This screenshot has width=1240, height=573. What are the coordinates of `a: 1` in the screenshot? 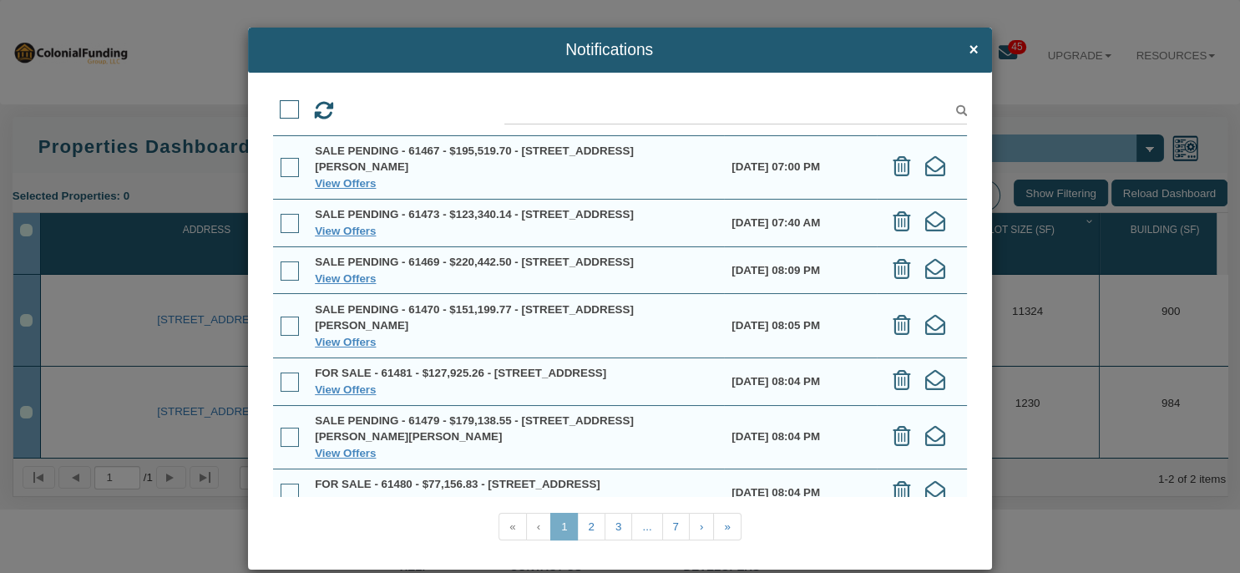 It's located at (564, 526).